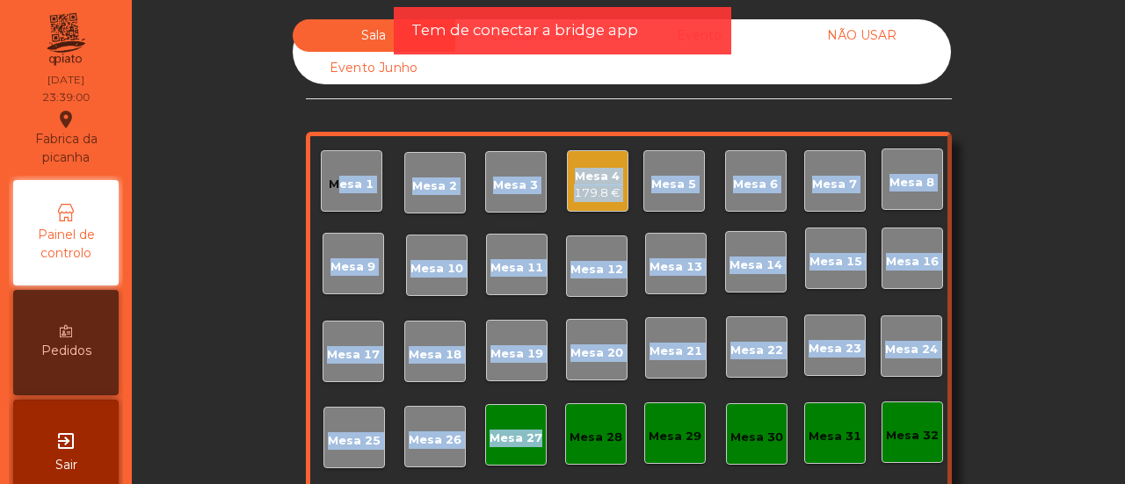 Image resolution: width=1125 pixels, height=484 pixels. Describe the element at coordinates (435, 440) in the screenshot. I see `div: Mesa 26` at that location.